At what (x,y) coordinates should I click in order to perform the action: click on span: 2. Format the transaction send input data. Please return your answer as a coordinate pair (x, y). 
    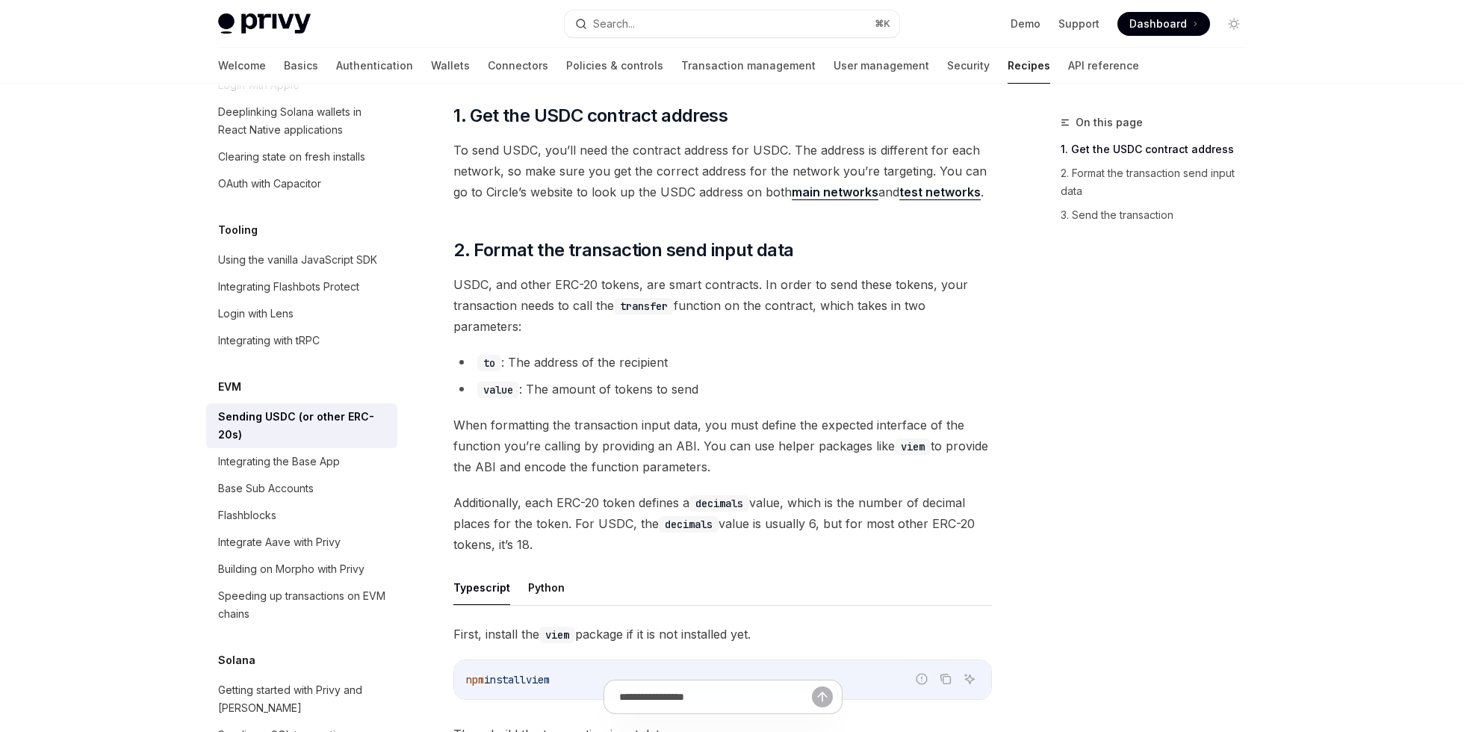
    Looking at the image, I should click on (623, 250).